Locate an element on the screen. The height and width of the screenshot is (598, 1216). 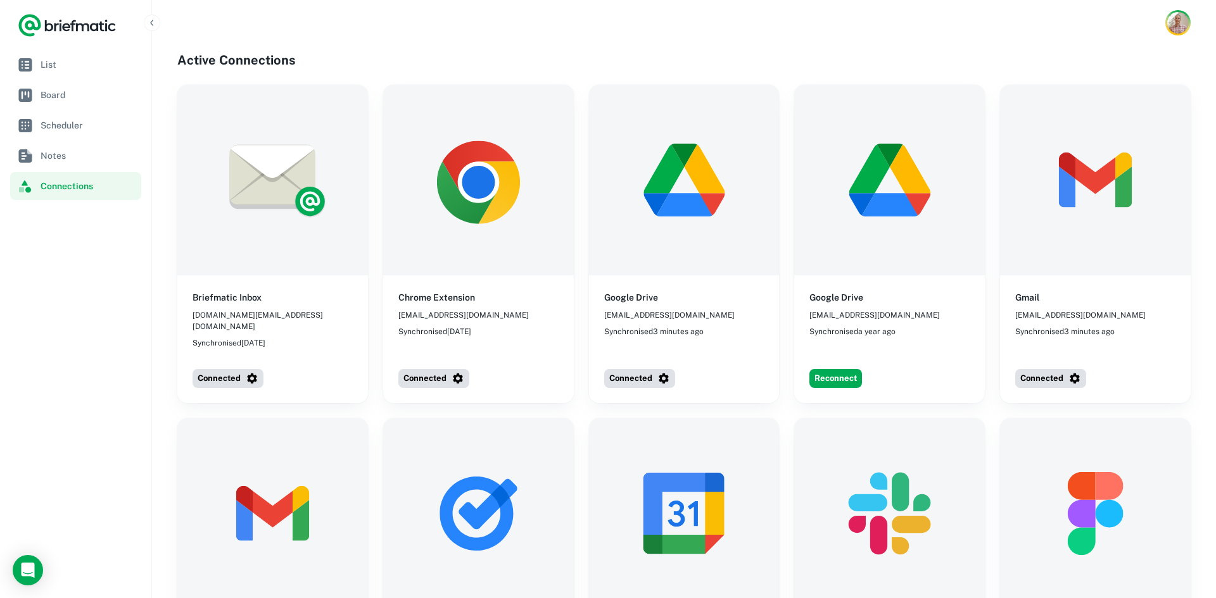
img: Chrome Extension is located at coordinates (478, 180).